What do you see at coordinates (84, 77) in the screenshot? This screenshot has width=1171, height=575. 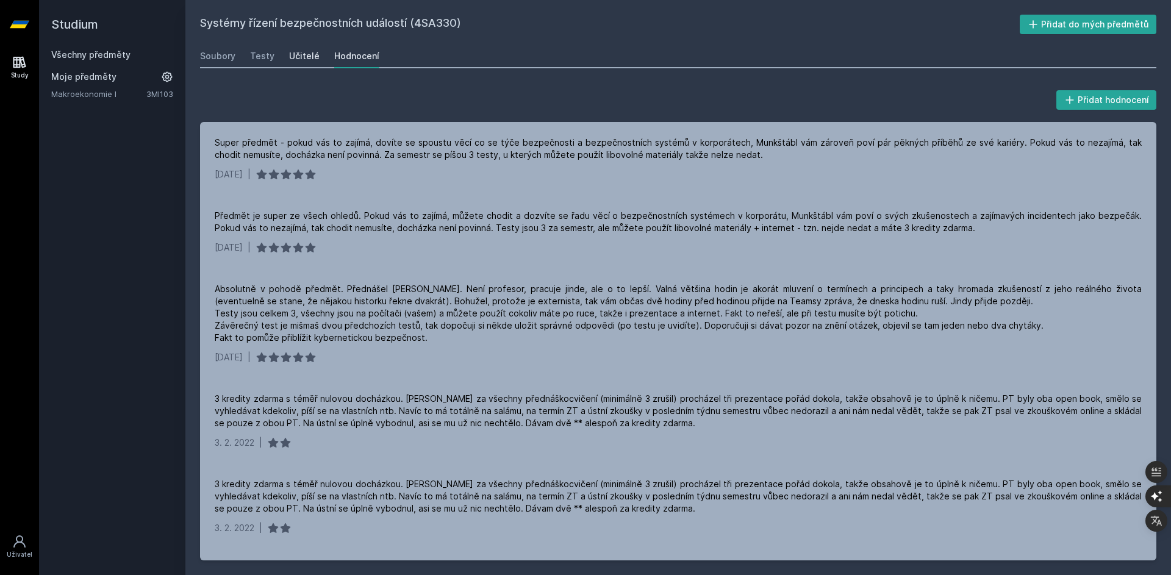 I see `span: Moje předměty` at bounding box center [84, 77].